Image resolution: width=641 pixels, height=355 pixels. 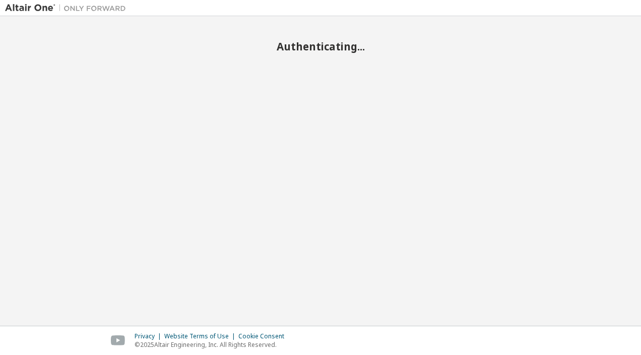 What do you see at coordinates (149, 336) in the screenshot?
I see `div: Privacy` at bounding box center [149, 336].